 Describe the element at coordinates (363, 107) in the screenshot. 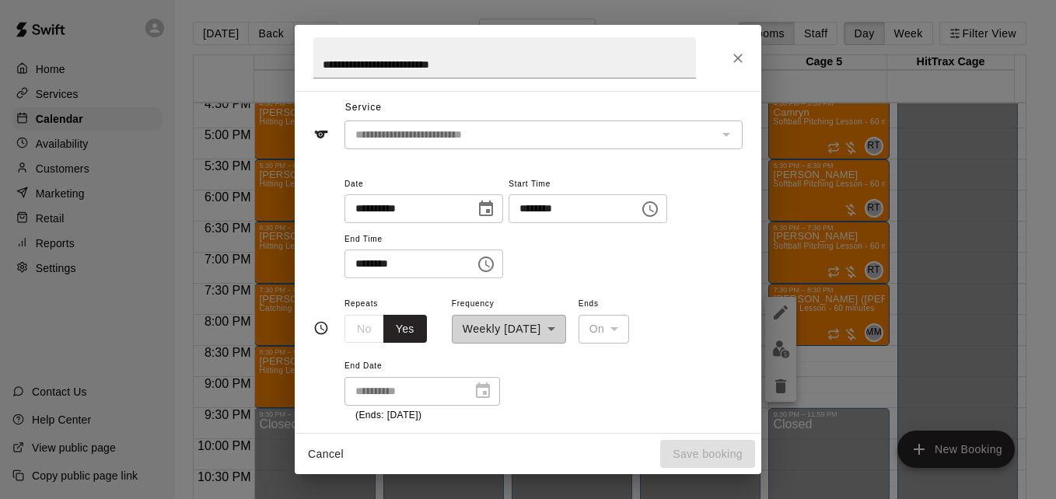

I see `span: Service` at that location.